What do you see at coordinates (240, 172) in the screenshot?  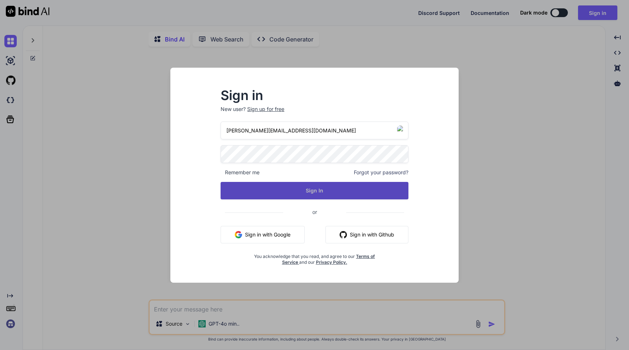 I see `span: Remember me` at bounding box center [240, 172].